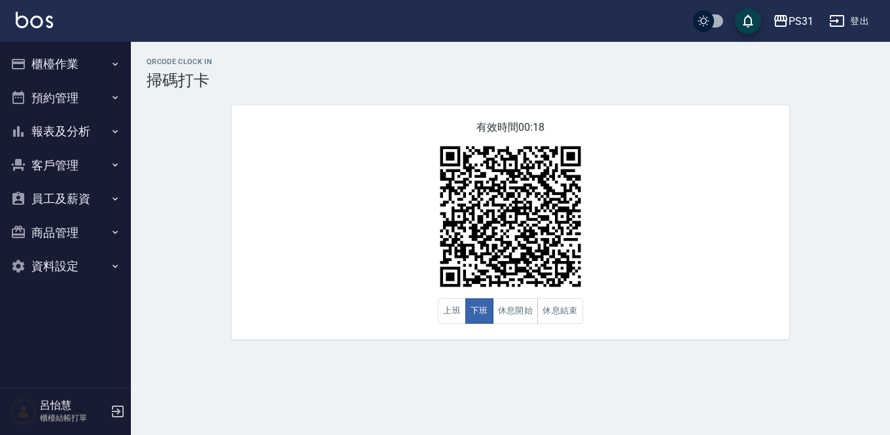 Image resolution: width=890 pixels, height=435 pixels. I want to click on h3: 掃碼打卡, so click(510, 80).